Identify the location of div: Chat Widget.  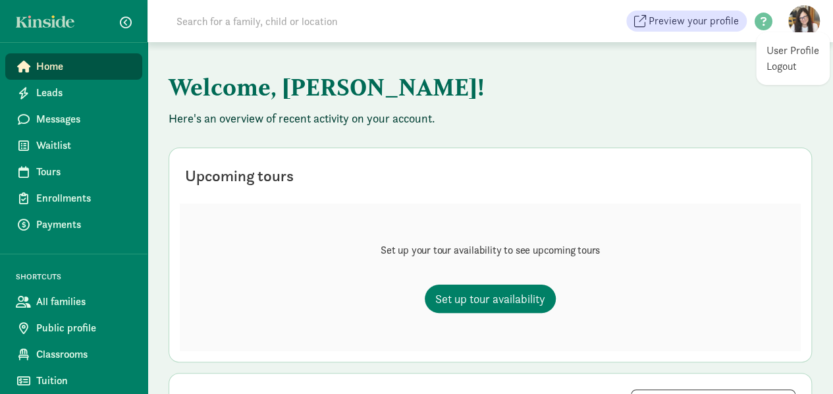
(800, 362).